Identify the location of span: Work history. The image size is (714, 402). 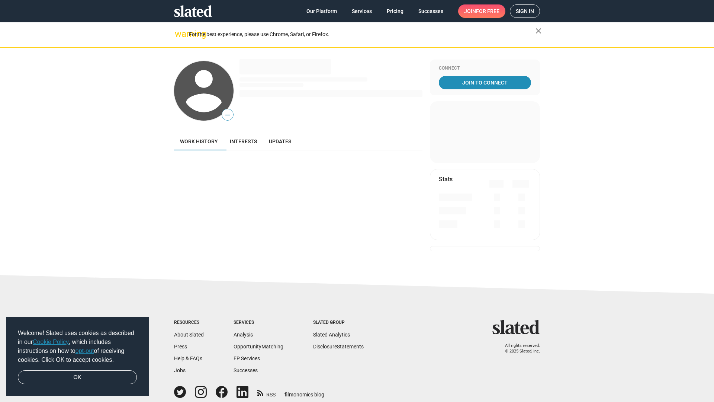
(199, 141).